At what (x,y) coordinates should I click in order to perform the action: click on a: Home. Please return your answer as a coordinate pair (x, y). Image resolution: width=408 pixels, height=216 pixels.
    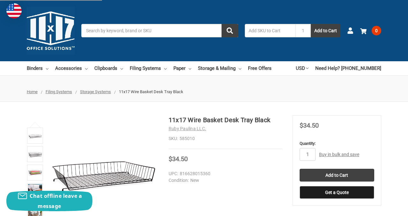
    Looking at the image, I should click on (32, 92).